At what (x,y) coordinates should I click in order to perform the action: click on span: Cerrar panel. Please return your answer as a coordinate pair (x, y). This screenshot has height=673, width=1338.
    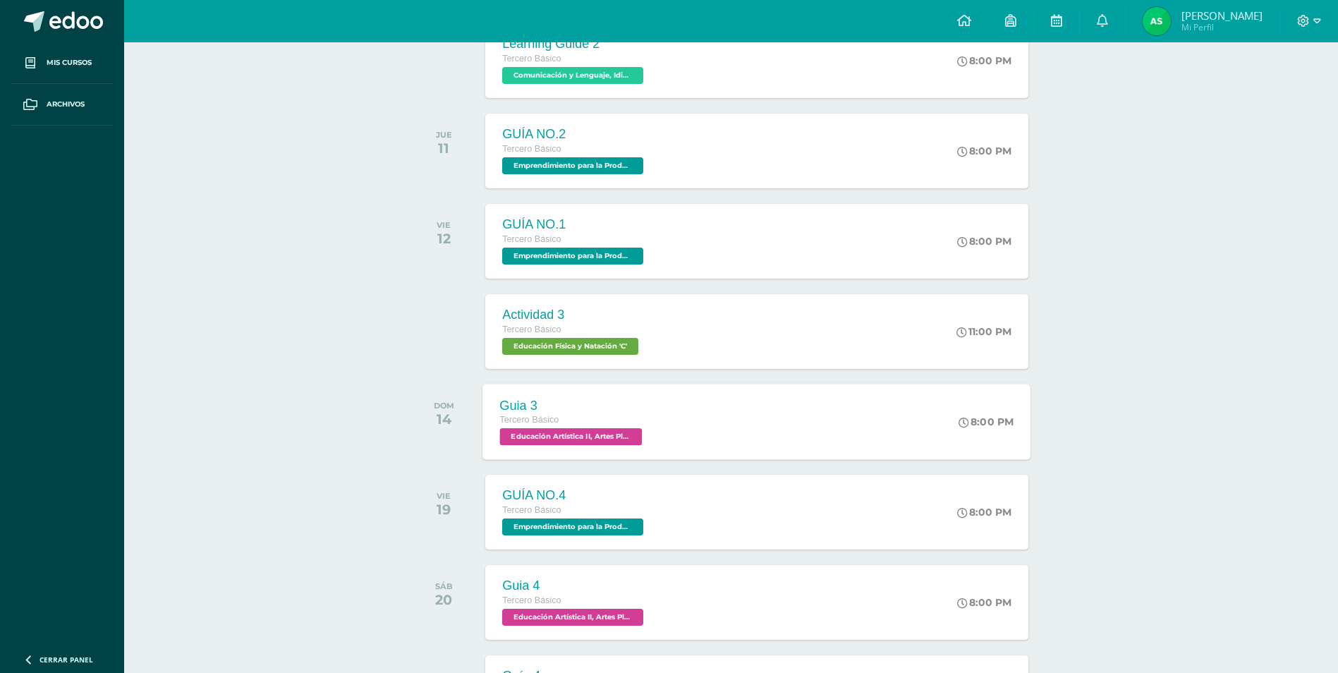
    Looking at the image, I should click on (66, 659).